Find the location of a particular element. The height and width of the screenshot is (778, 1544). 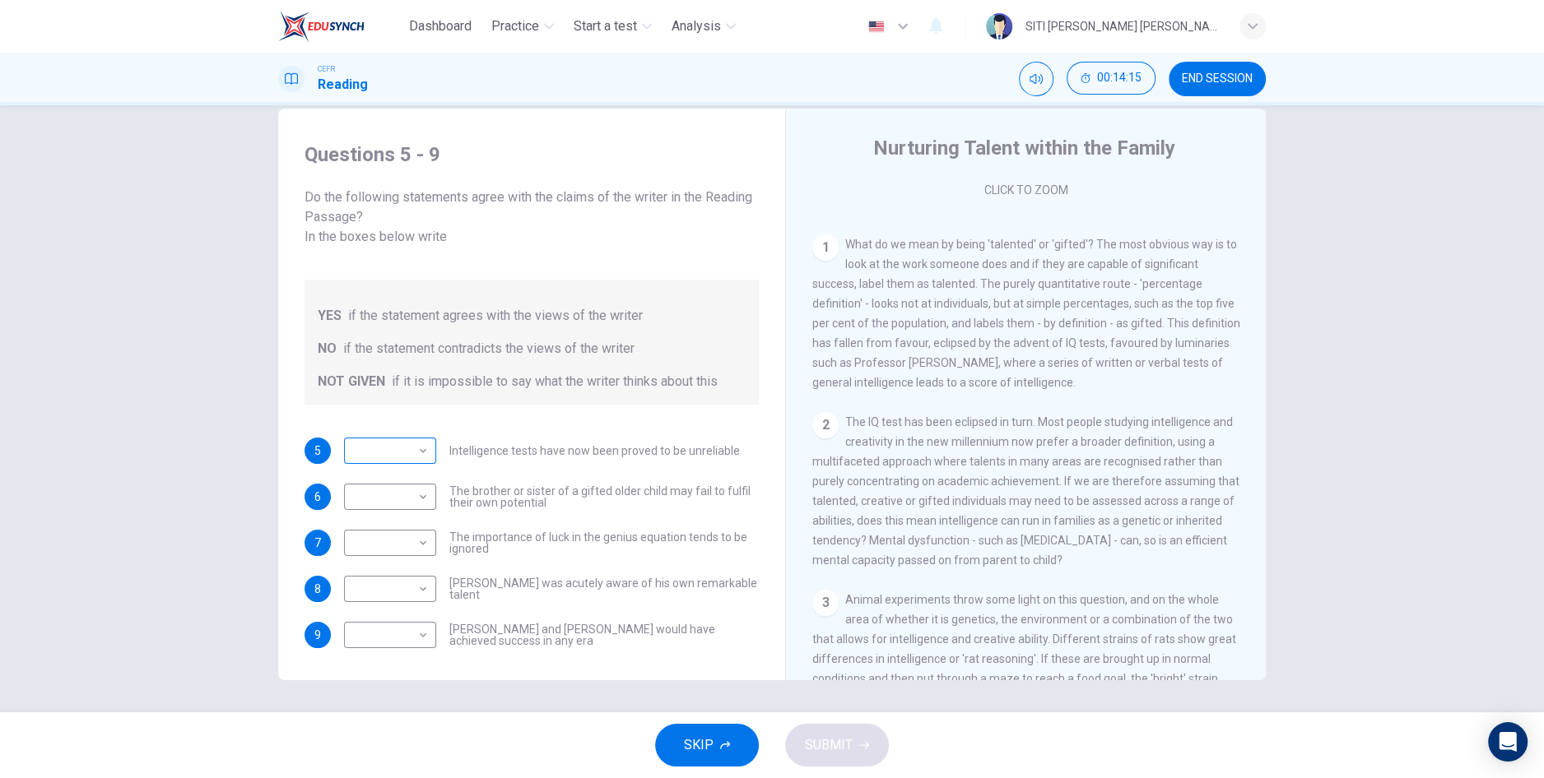

span: What do we mean by being 'talented' or 'gifted'? The most obvious way is to look at the work some... is located at coordinates (1026, 313).